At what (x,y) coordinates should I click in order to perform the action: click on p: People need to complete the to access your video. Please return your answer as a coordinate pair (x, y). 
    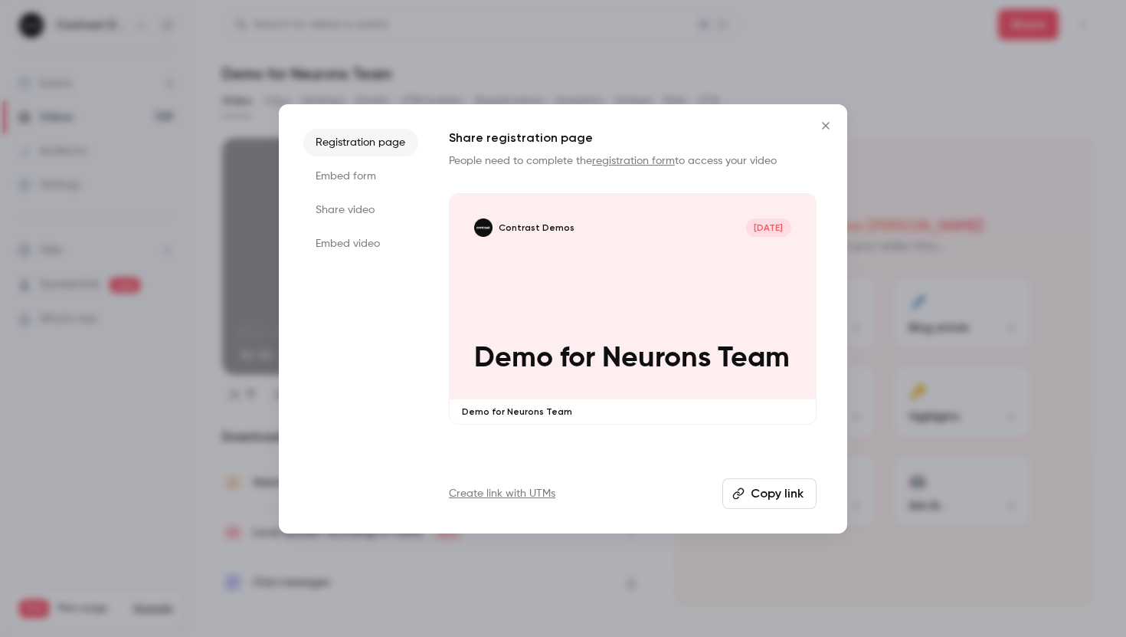
    Looking at the image, I should click on (633, 161).